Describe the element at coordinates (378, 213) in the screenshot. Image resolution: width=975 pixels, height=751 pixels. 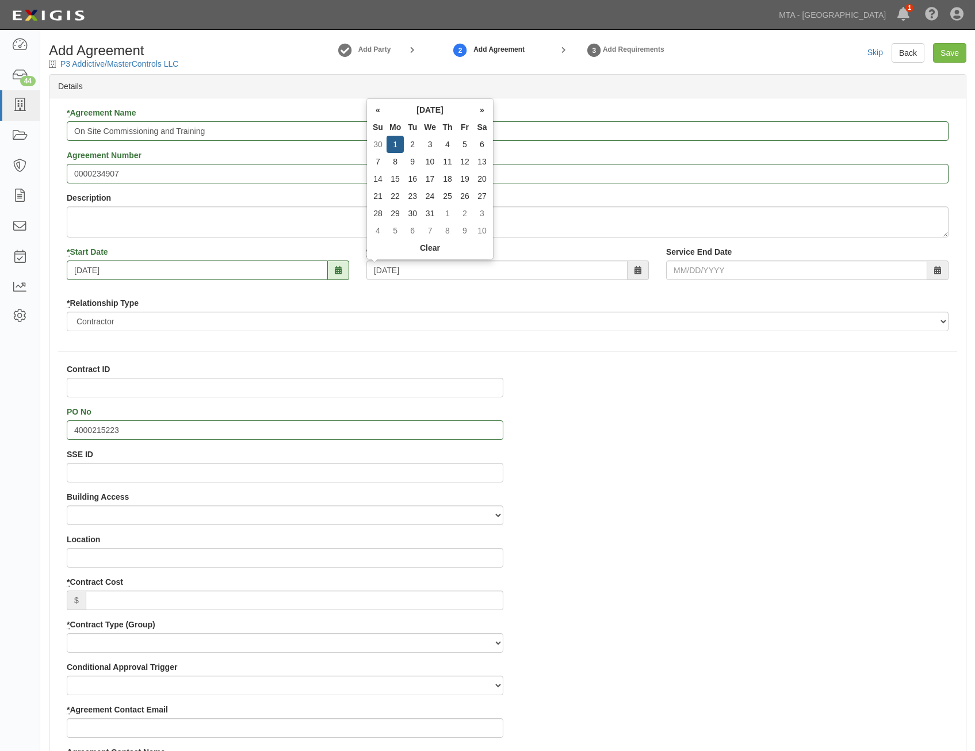
I see `td: 28` at that location.